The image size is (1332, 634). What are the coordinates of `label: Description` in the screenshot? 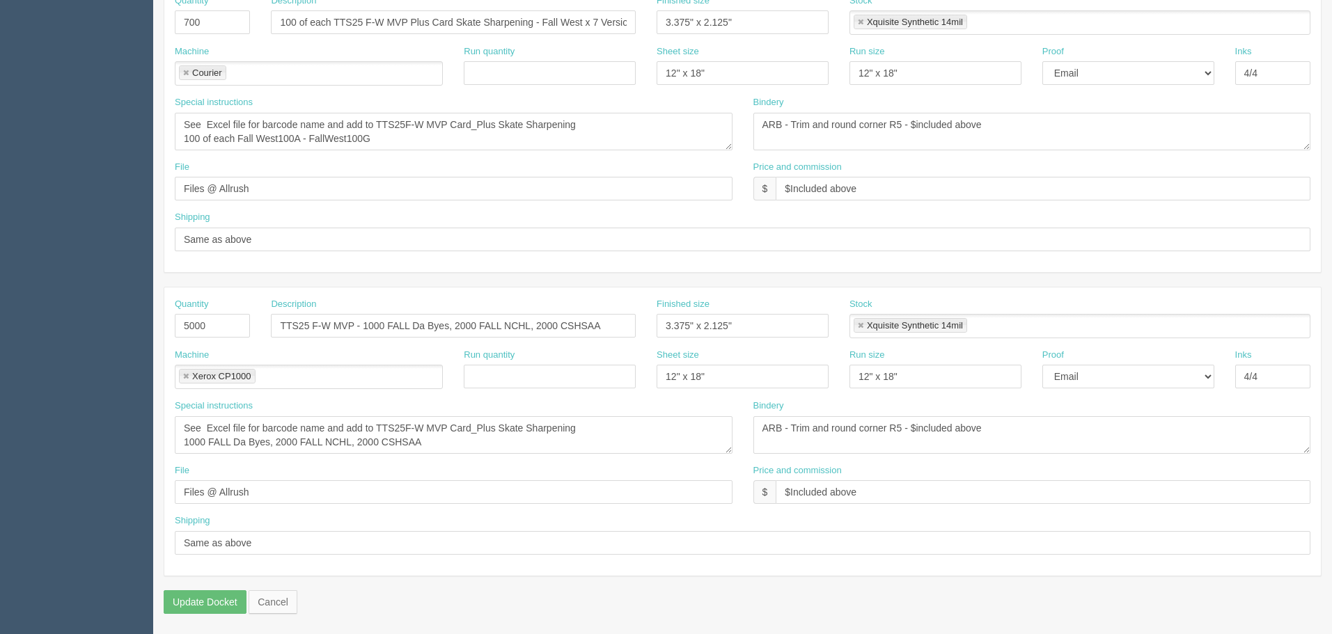 It's located at (293, 304).